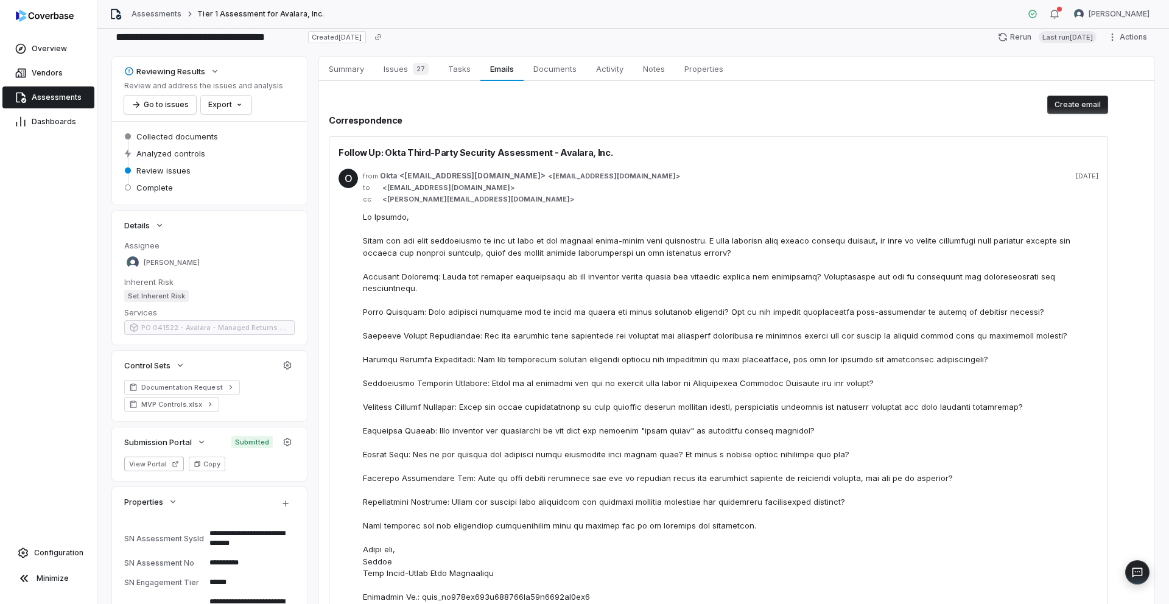  What do you see at coordinates (476, 152) in the screenshot?
I see `span: Follow Up: Okta Third-Party Security Assessment - Avalara, Inc.` at bounding box center [476, 152].